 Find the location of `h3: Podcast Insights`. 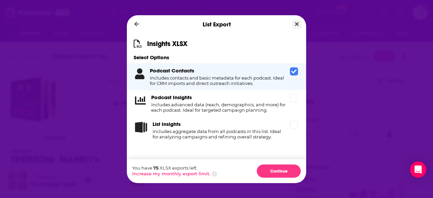

h3: Podcast Insights is located at coordinates (171, 97).